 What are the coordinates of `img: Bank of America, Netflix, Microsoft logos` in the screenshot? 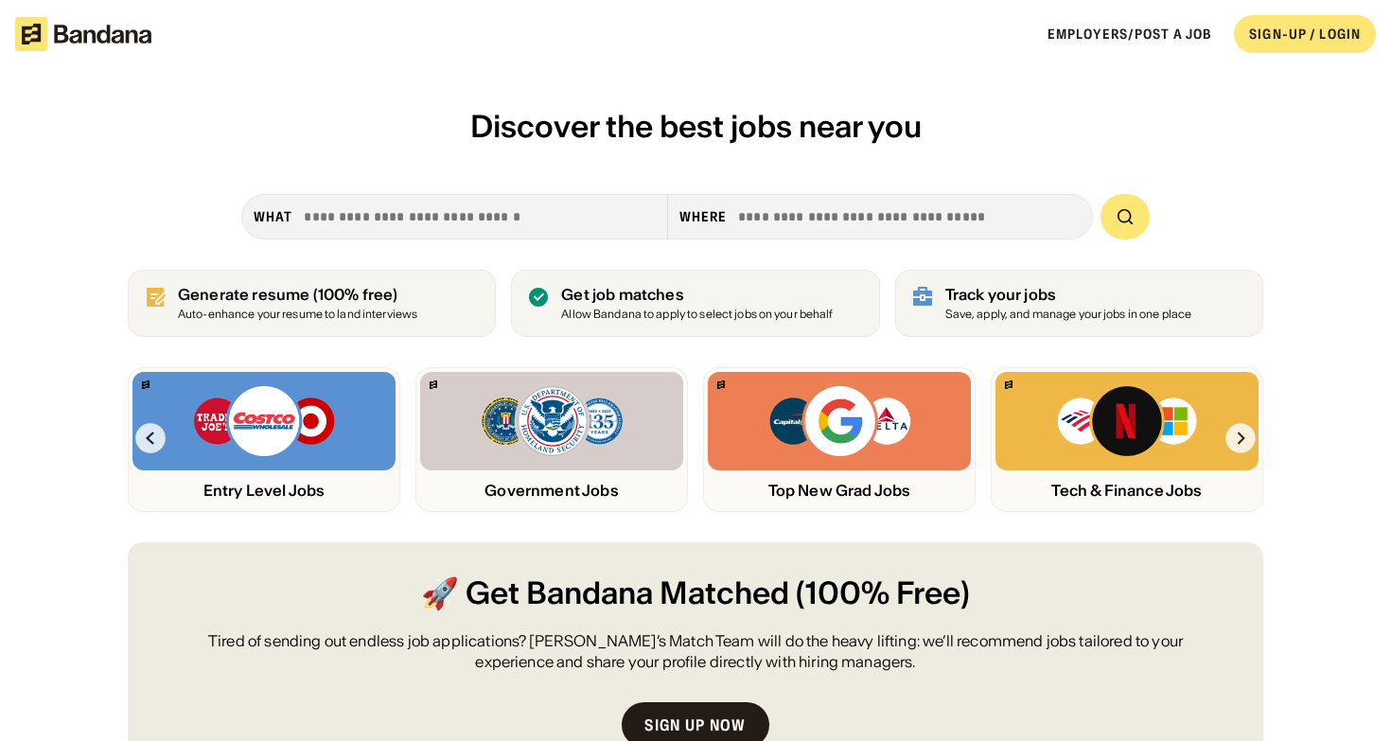 It's located at (1127, 421).